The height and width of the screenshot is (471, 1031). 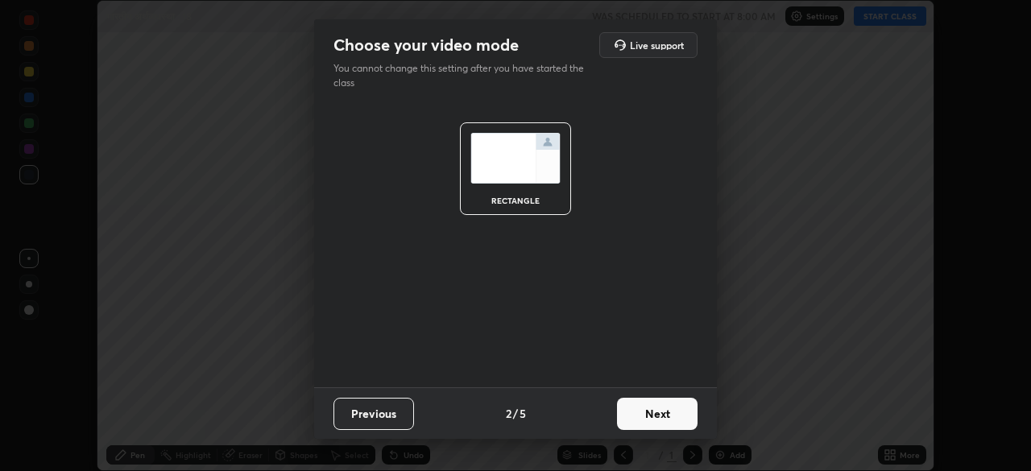 I want to click on h4: 2, so click(x=508, y=413).